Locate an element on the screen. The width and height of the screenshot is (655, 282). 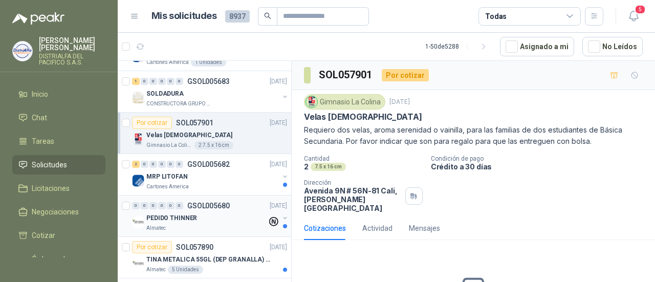
p: SOL057890 is located at coordinates (195, 247).